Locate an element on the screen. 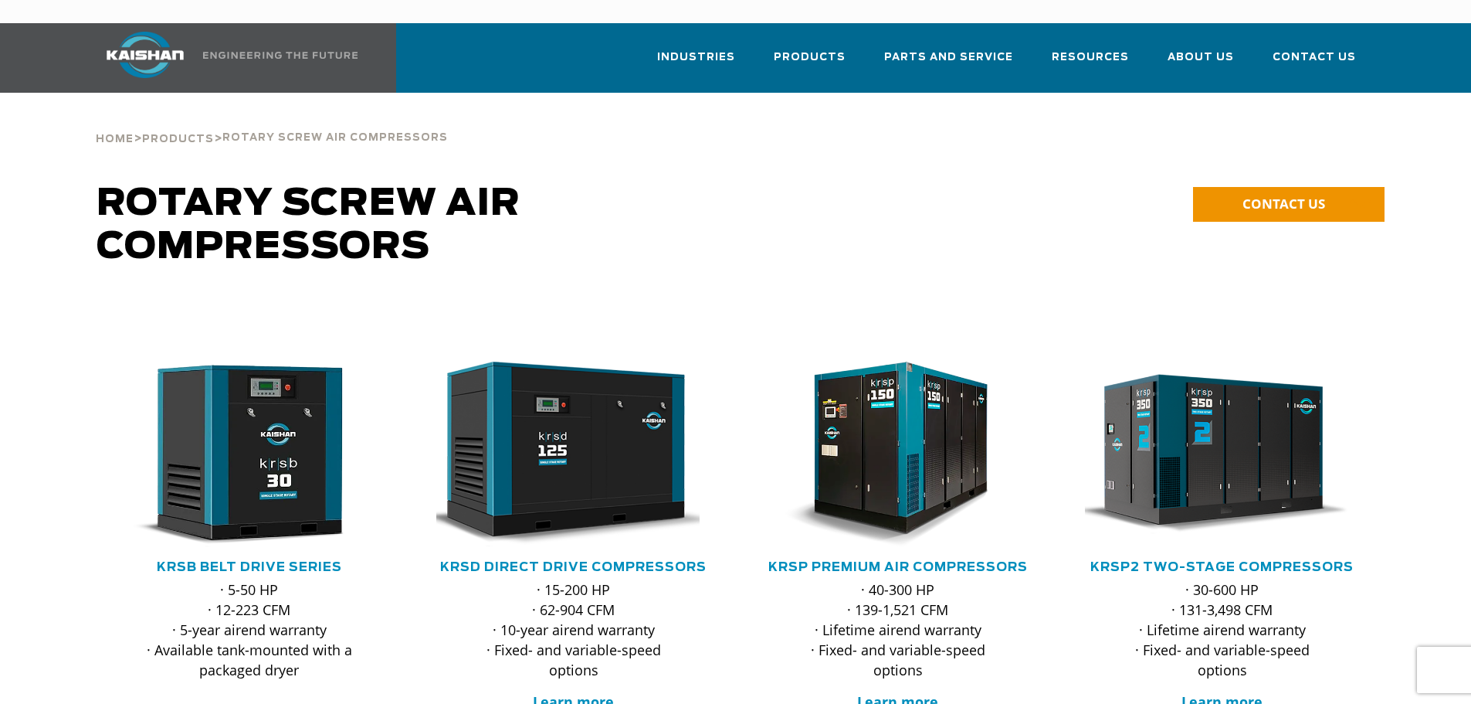 The width and height of the screenshot is (1471, 704). img: krsd125 is located at coordinates (562, 454).